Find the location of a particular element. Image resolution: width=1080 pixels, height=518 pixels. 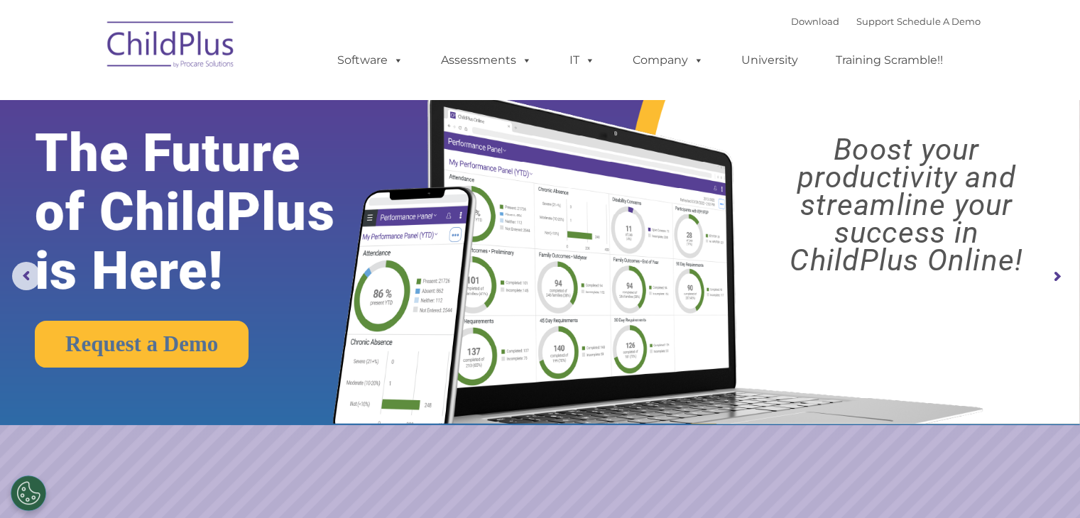

a: Support is located at coordinates (875, 21).